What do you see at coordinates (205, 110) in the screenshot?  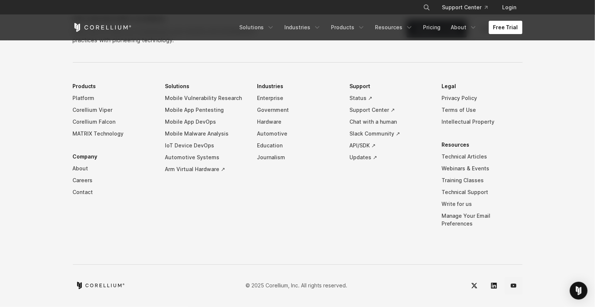 I see `a: Mobile App Pentesting` at bounding box center [205, 110].